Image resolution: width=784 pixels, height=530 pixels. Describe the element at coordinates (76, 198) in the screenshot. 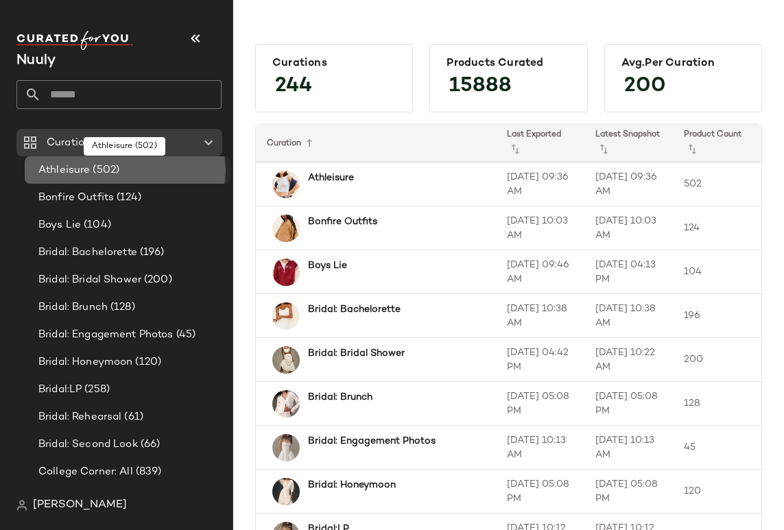

I see `span: Bonfire Outfits` at that location.